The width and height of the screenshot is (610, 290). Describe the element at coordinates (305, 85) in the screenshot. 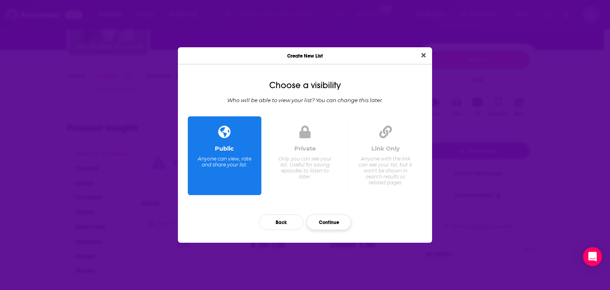

I see `div: Choose a visibility` at that location.